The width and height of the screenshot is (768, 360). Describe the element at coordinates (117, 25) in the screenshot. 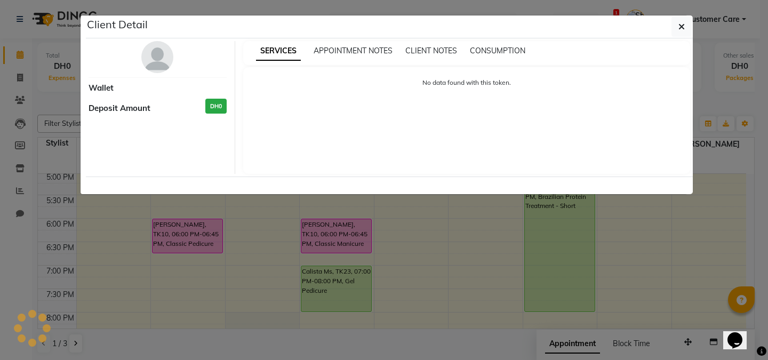

I see `h5: Client Detail` at that location.